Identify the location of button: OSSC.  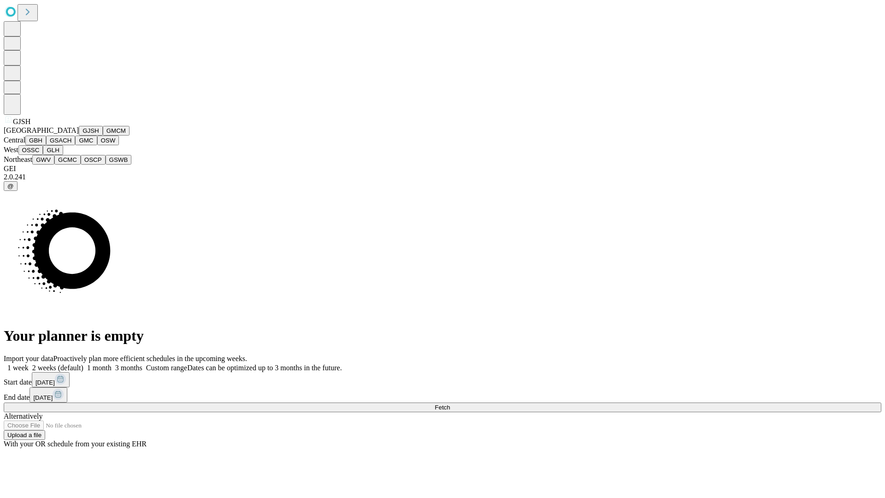
(31, 150).